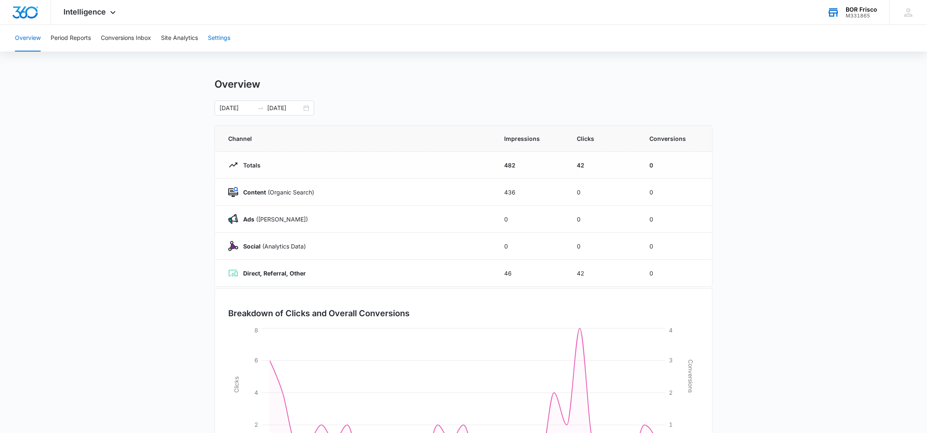 The image size is (927, 433). Describe the element at coordinates (319, 313) in the screenshot. I see `h3: Breakdown of Clicks and Overall Conversions` at that location.